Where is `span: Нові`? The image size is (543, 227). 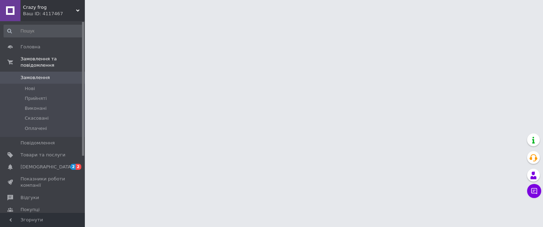
span: Нові is located at coordinates (30, 89).